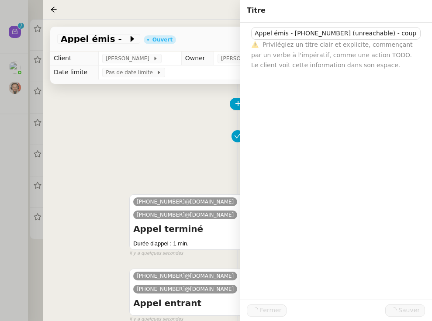  I want to click on span: Appel émis -, so click(94, 39).